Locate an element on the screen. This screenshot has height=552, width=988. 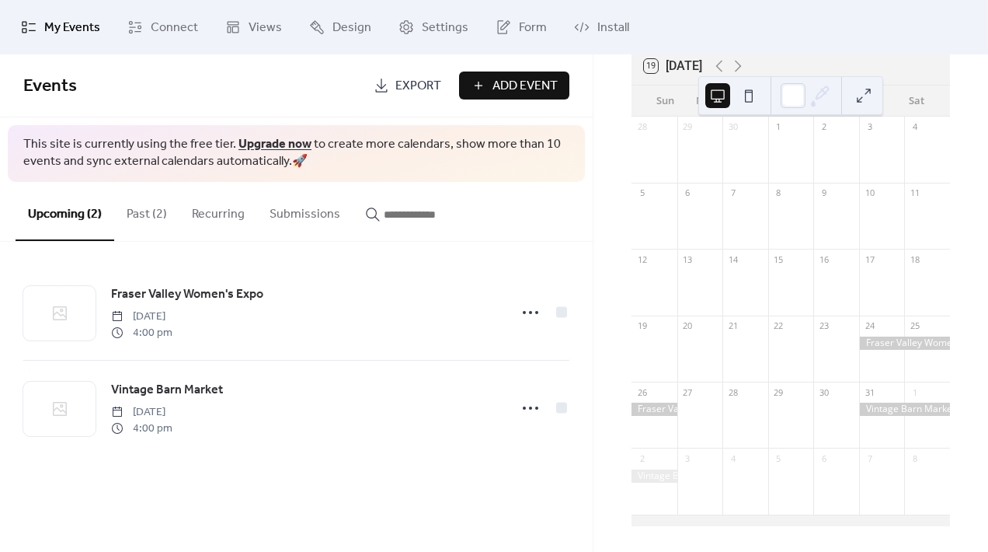
a: Form is located at coordinates (521, 27).